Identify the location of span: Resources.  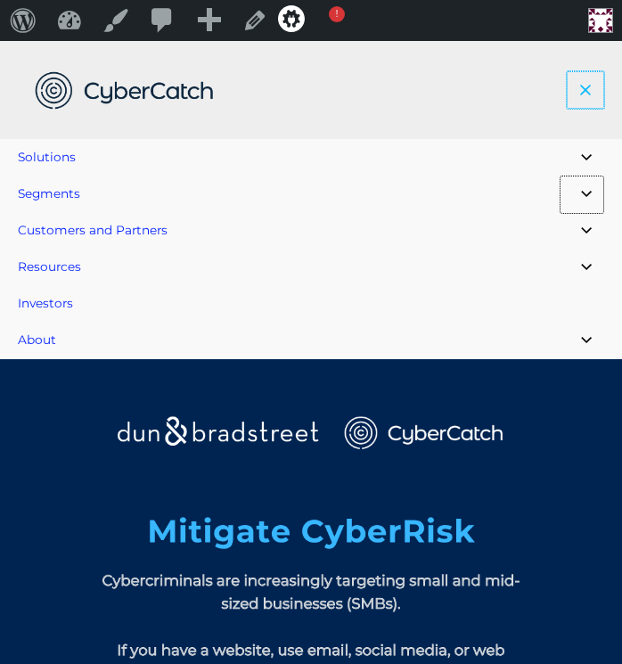
(49, 266).